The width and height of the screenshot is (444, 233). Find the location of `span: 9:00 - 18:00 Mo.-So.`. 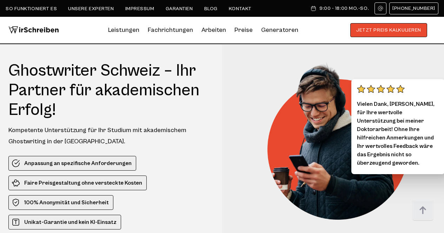

span: 9:00 - 18:00 Mo.-So. is located at coordinates (344, 8).